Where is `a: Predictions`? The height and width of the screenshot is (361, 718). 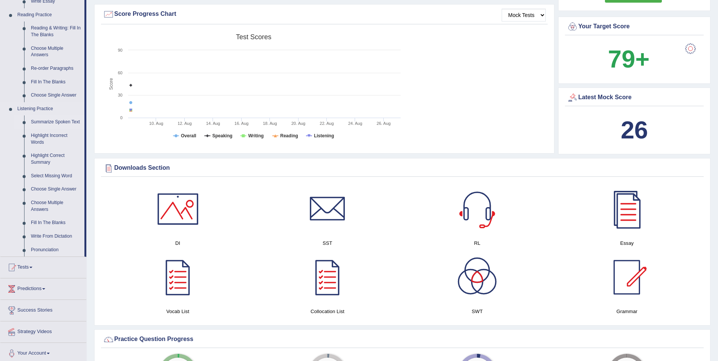 a: Predictions is located at coordinates (43, 288).